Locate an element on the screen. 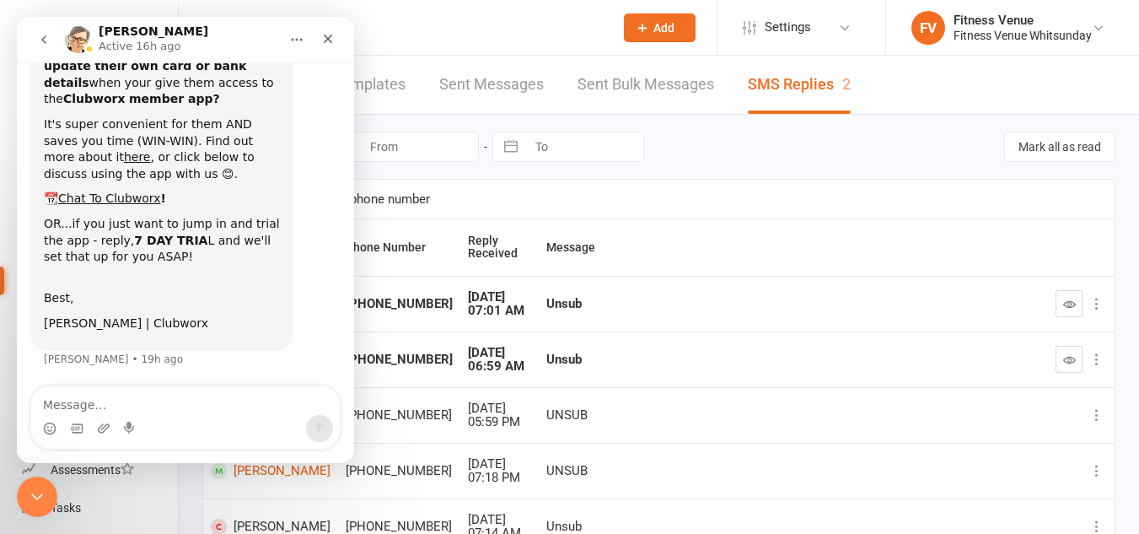 The width and height of the screenshot is (1139, 534). div: 05:59 PM is located at coordinates (499, 421).